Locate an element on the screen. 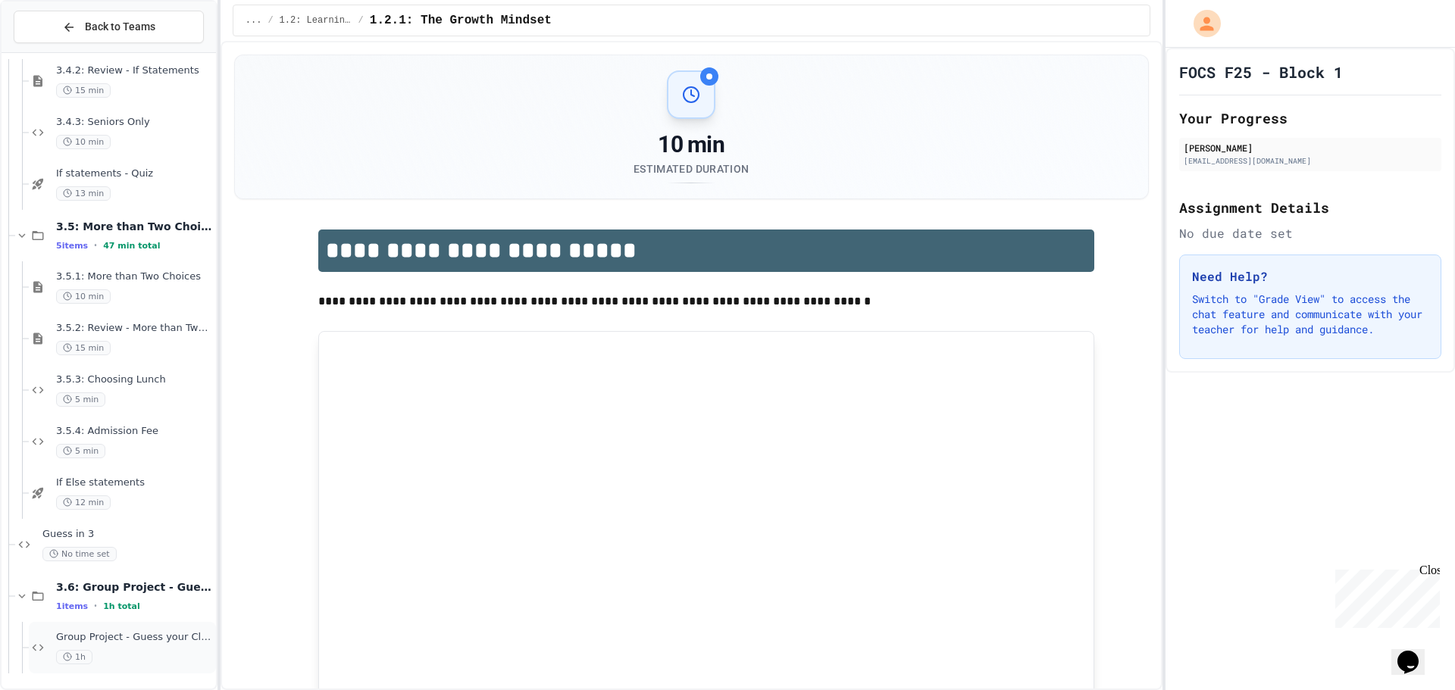  span: No time set is located at coordinates (80, 554).